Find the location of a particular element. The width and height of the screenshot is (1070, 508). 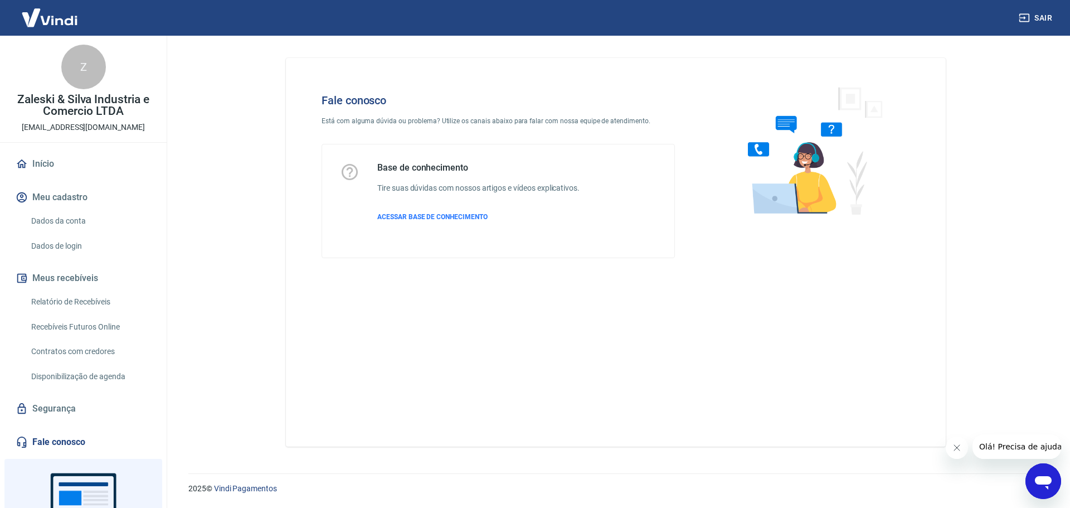

button: Sair is located at coordinates (1037, 18).